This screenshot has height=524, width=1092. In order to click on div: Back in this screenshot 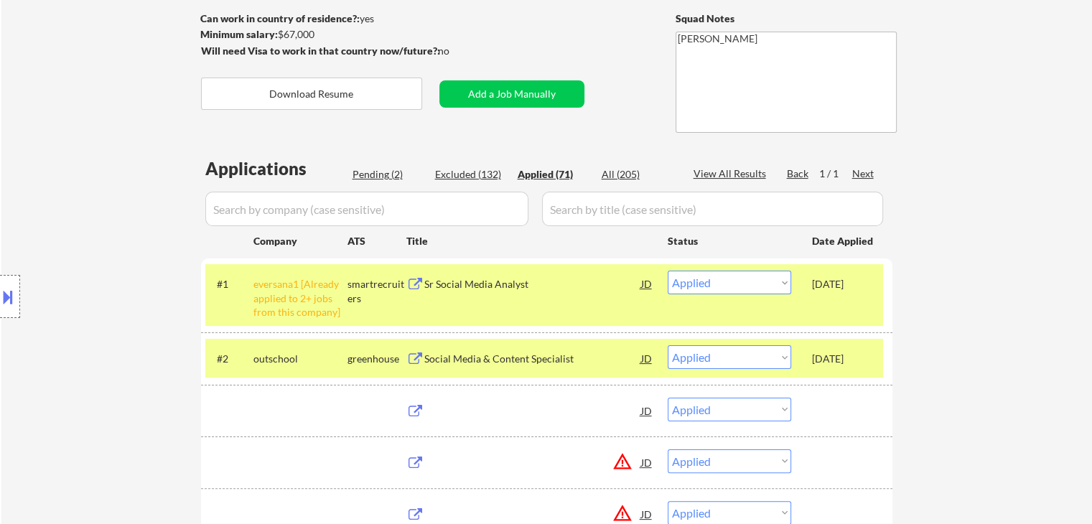, I will do `click(798, 174)`.